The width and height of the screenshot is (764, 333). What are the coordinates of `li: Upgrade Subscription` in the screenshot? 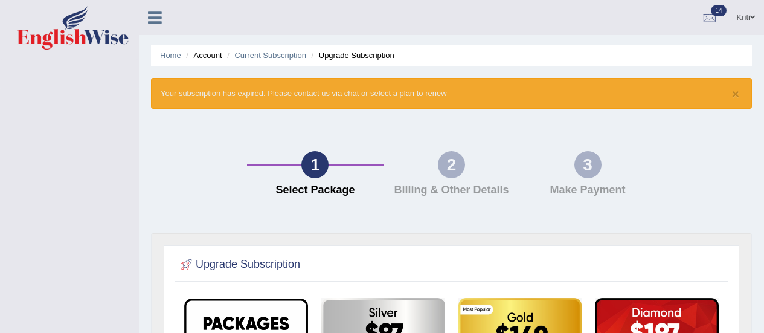 It's located at (351, 55).